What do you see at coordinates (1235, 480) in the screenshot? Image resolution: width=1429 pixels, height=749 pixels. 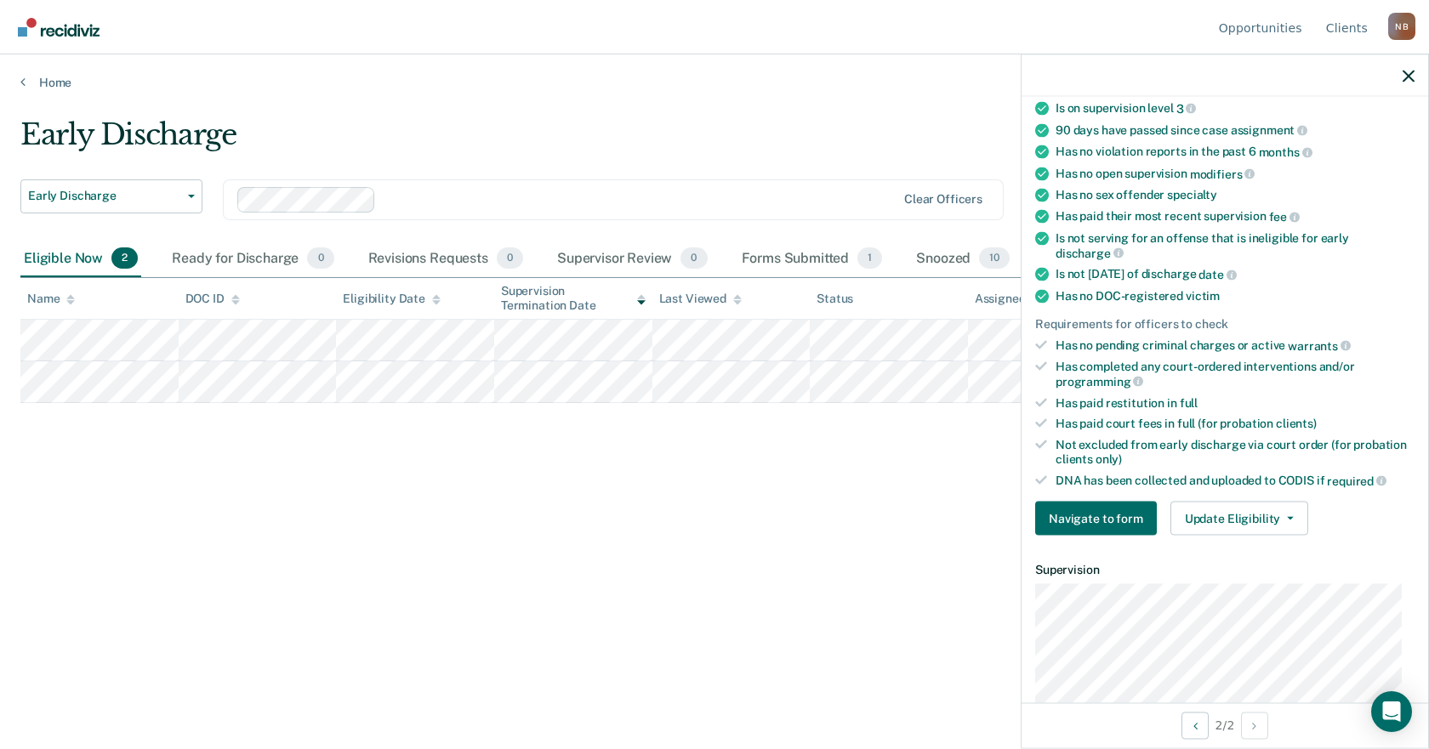 I see `div: DNA has been collected and uploaded to CODIS if` at bounding box center [1235, 480].